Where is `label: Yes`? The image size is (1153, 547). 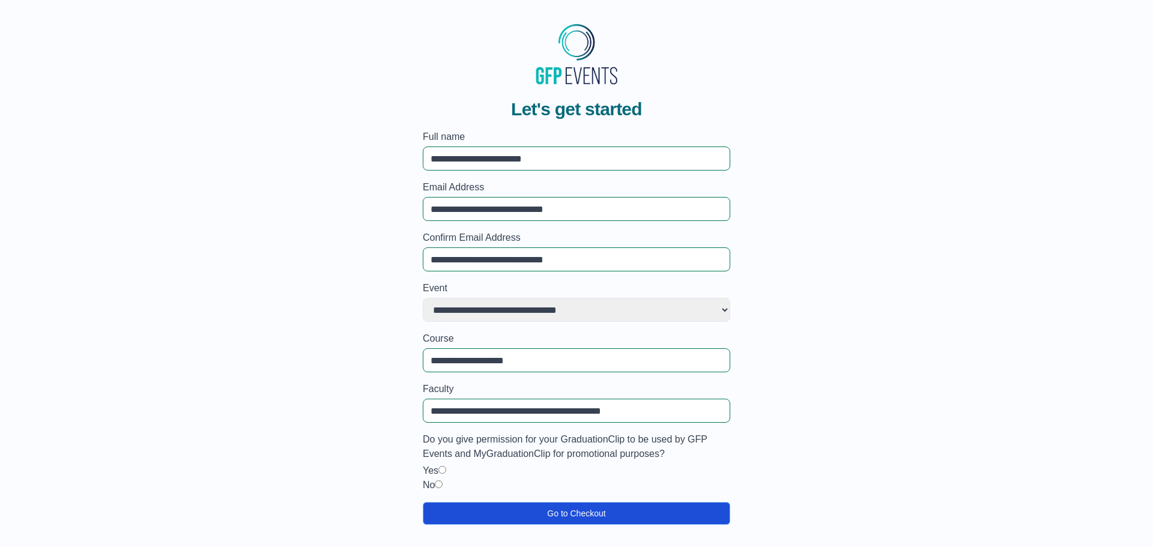 label: Yes is located at coordinates (431, 470).